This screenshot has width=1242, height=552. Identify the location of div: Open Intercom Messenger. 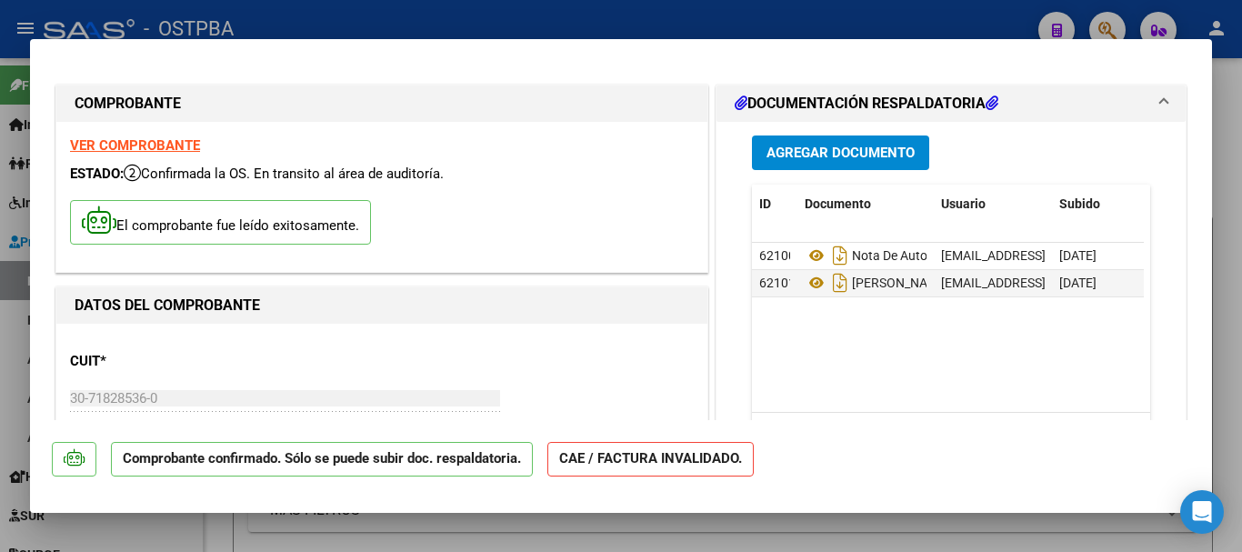
(1202, 512).